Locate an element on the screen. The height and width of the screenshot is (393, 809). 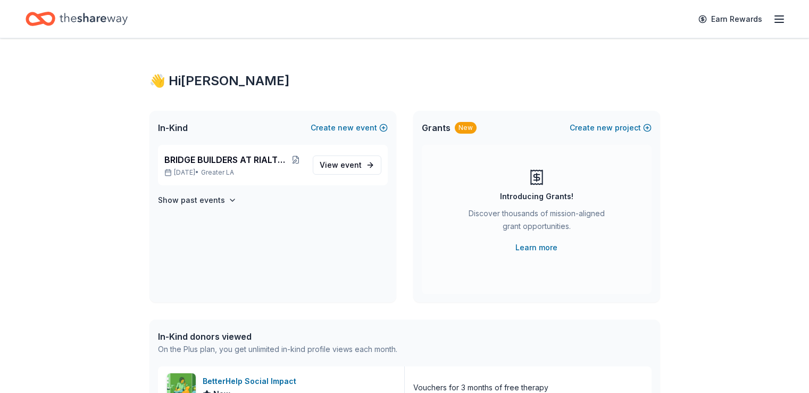
span: In-Kind is located at coordinates (173, 128).